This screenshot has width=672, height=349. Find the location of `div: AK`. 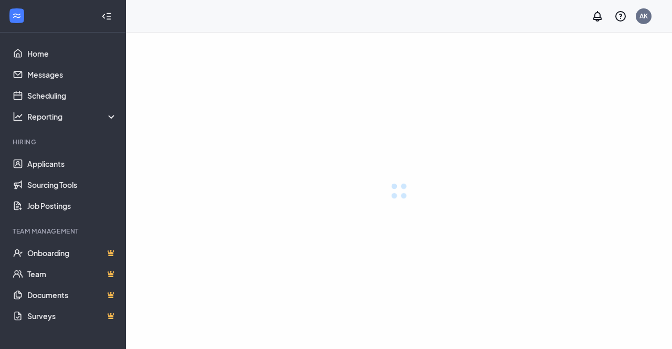

div: AK is located at coordinates (644, 16).